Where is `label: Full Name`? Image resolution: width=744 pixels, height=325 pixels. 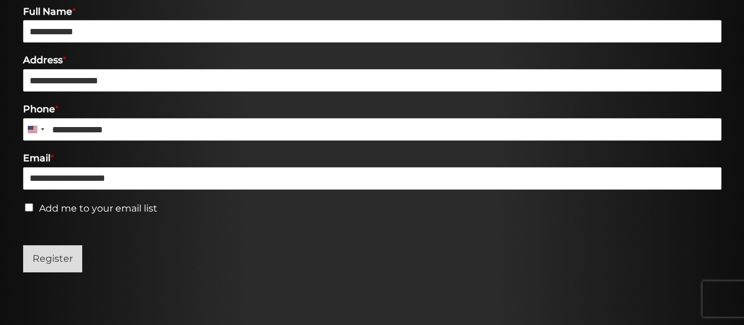 label: Full Name is located at coordinates (372, 12).